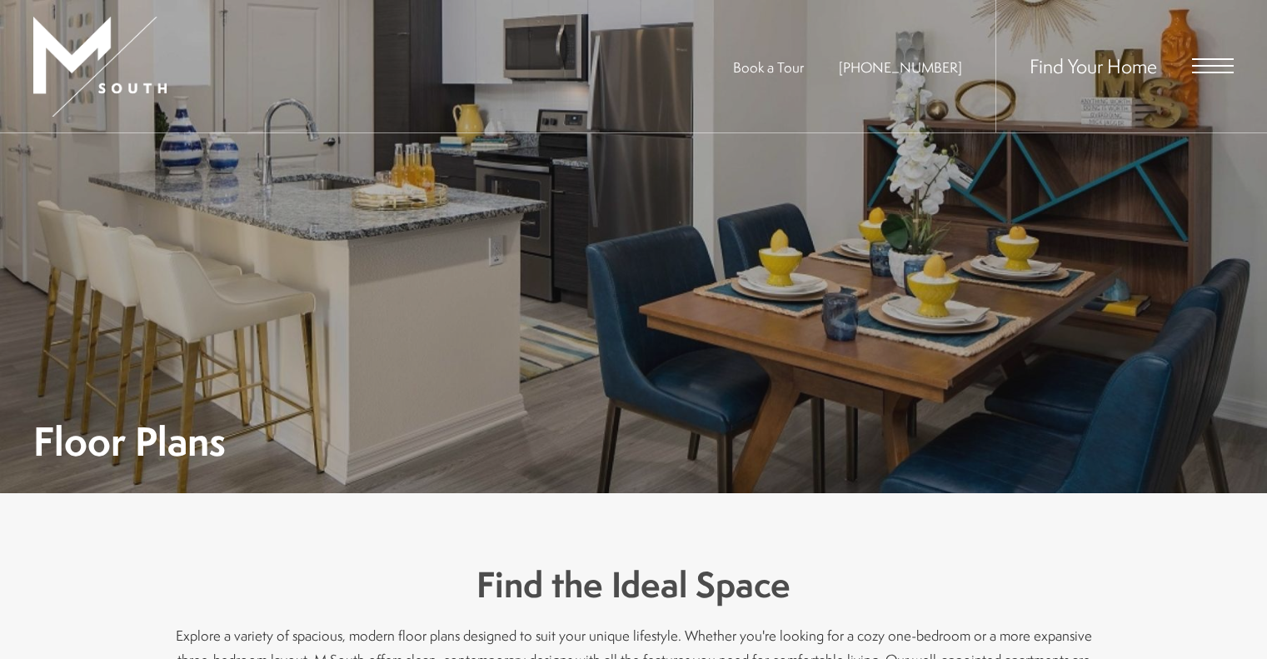  Describe the element at coordinates (1213, 66) in the screenshot. I see `button: Open Menu` at that location.